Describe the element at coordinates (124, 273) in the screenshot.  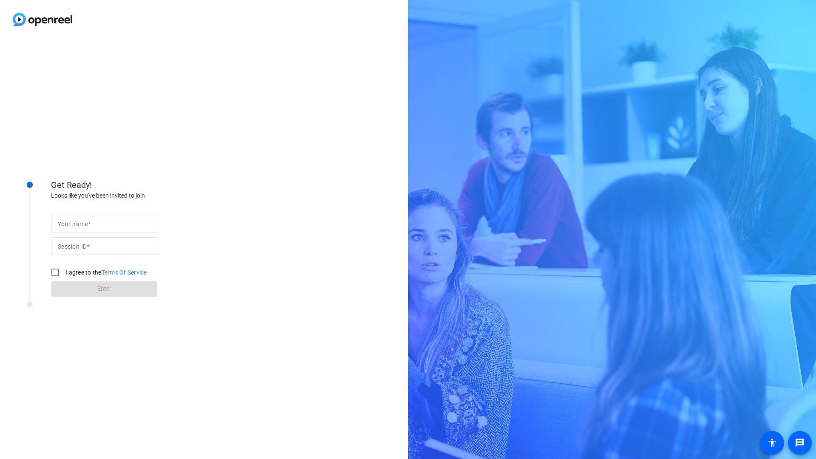
I see `a: Terms Of Service` at that location.